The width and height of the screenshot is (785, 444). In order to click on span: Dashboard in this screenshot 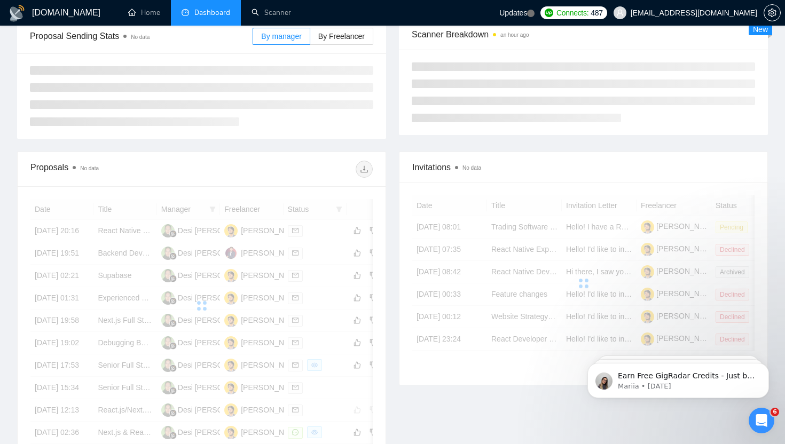, I will do `click(212, 12)`.